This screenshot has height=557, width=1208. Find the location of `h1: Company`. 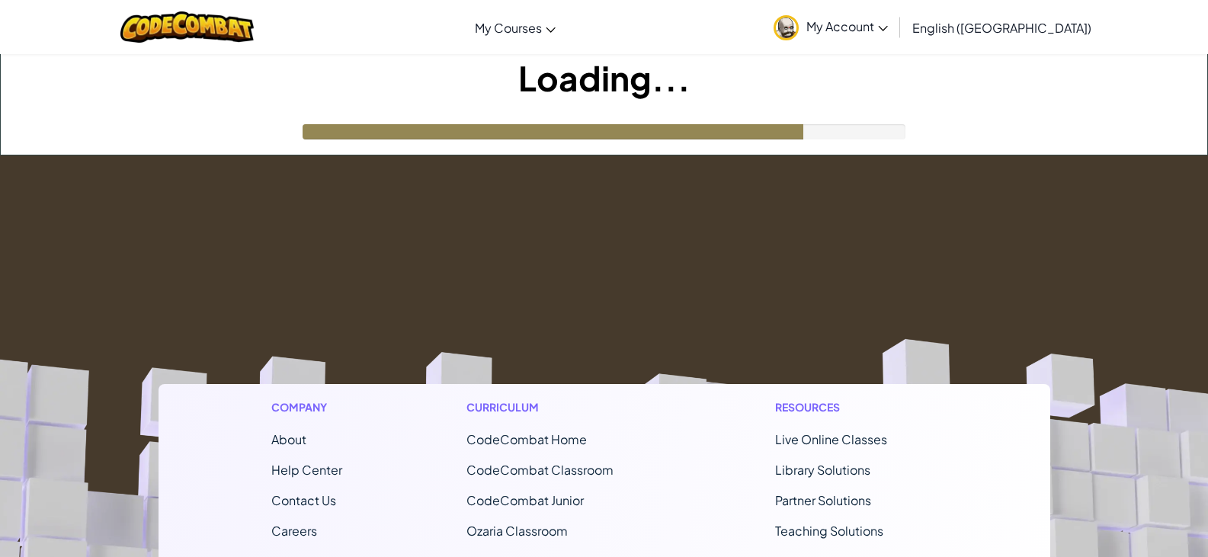

h1: Company is located at coordinates (306, 407).